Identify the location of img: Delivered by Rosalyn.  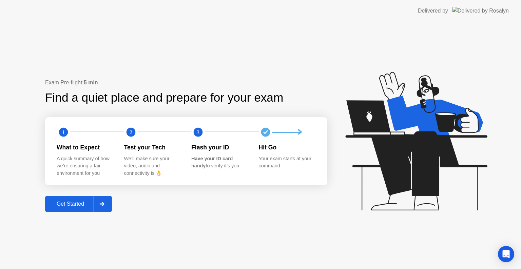
(480, 11).